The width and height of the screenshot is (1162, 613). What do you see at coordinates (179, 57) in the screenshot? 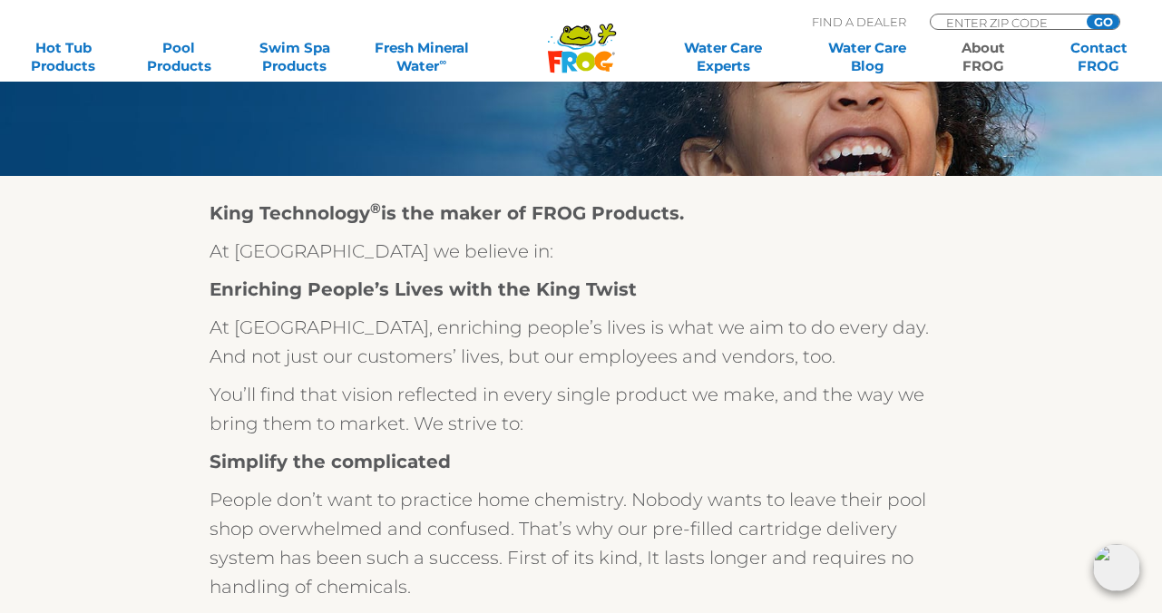
I see `a: PoolProducts` at bounding box center [179, 57].